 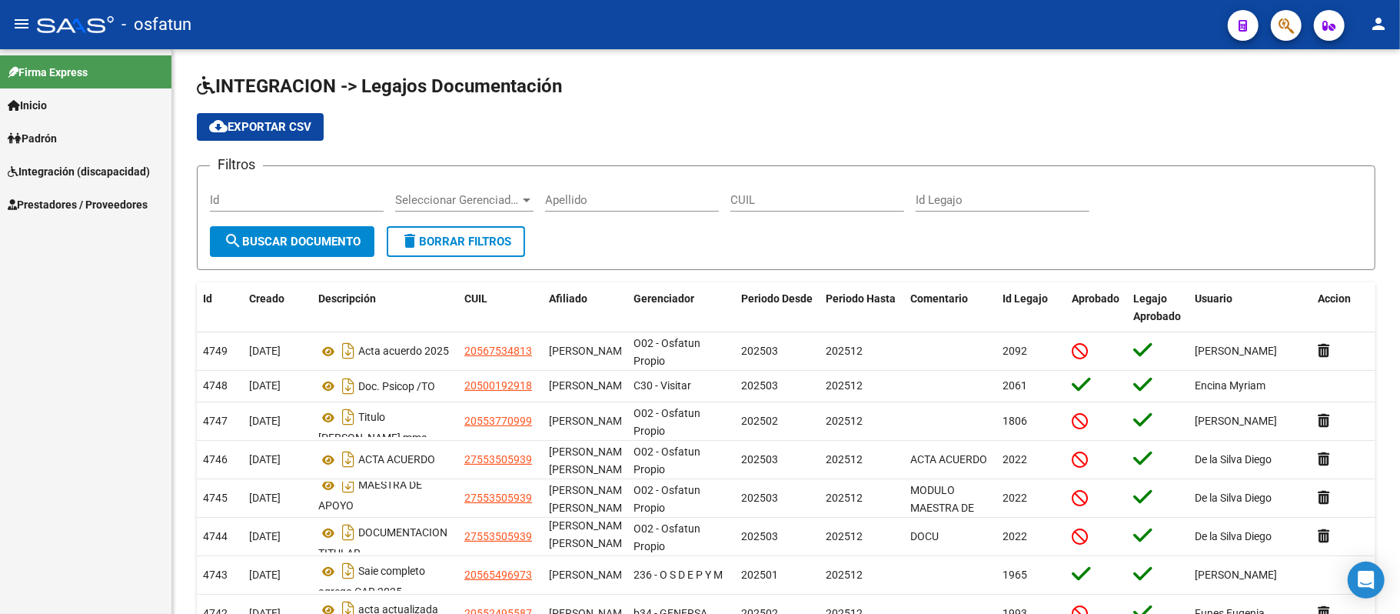 I want to click on span: Id, so click(x=208, y=298).